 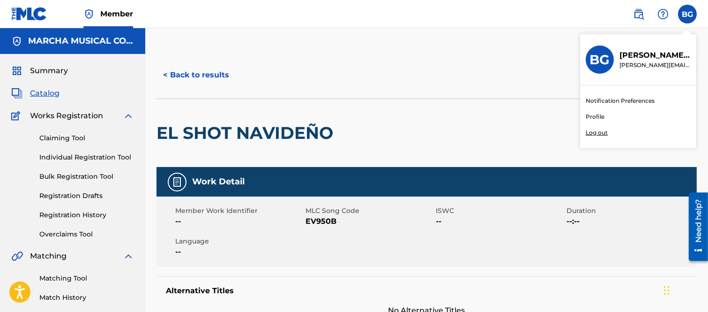 I want to click on h5: MARCHA MUSICAL CORP., so click(x=81, y=41).